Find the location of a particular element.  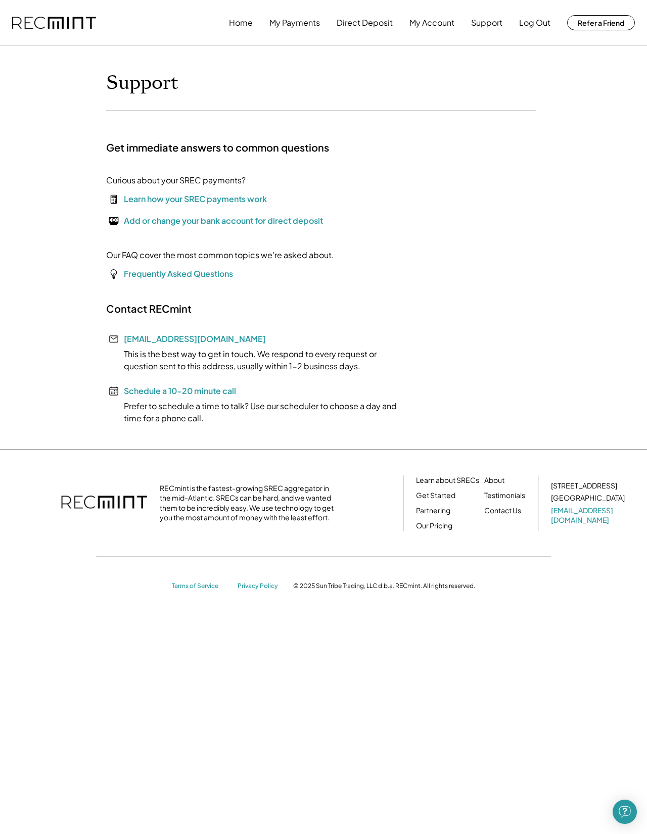

font: Frequently Asked Questions is located at coordinates (178, 273).